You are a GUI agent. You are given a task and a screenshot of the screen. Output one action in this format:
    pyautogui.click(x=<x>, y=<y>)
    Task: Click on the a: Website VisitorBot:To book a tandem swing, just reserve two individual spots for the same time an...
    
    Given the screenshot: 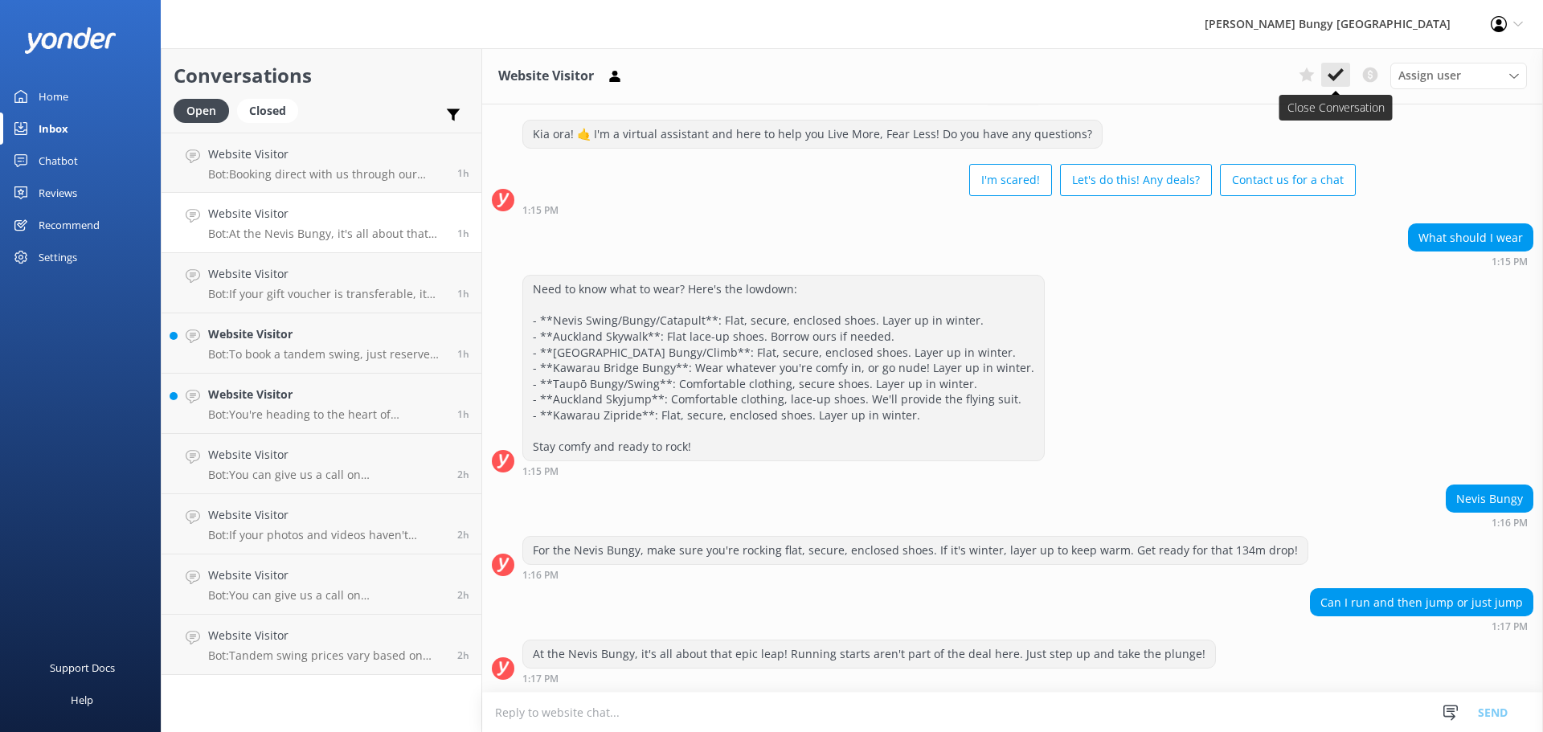 What is the action you would take?
    pyautogui.click(x=321, y=343)
    